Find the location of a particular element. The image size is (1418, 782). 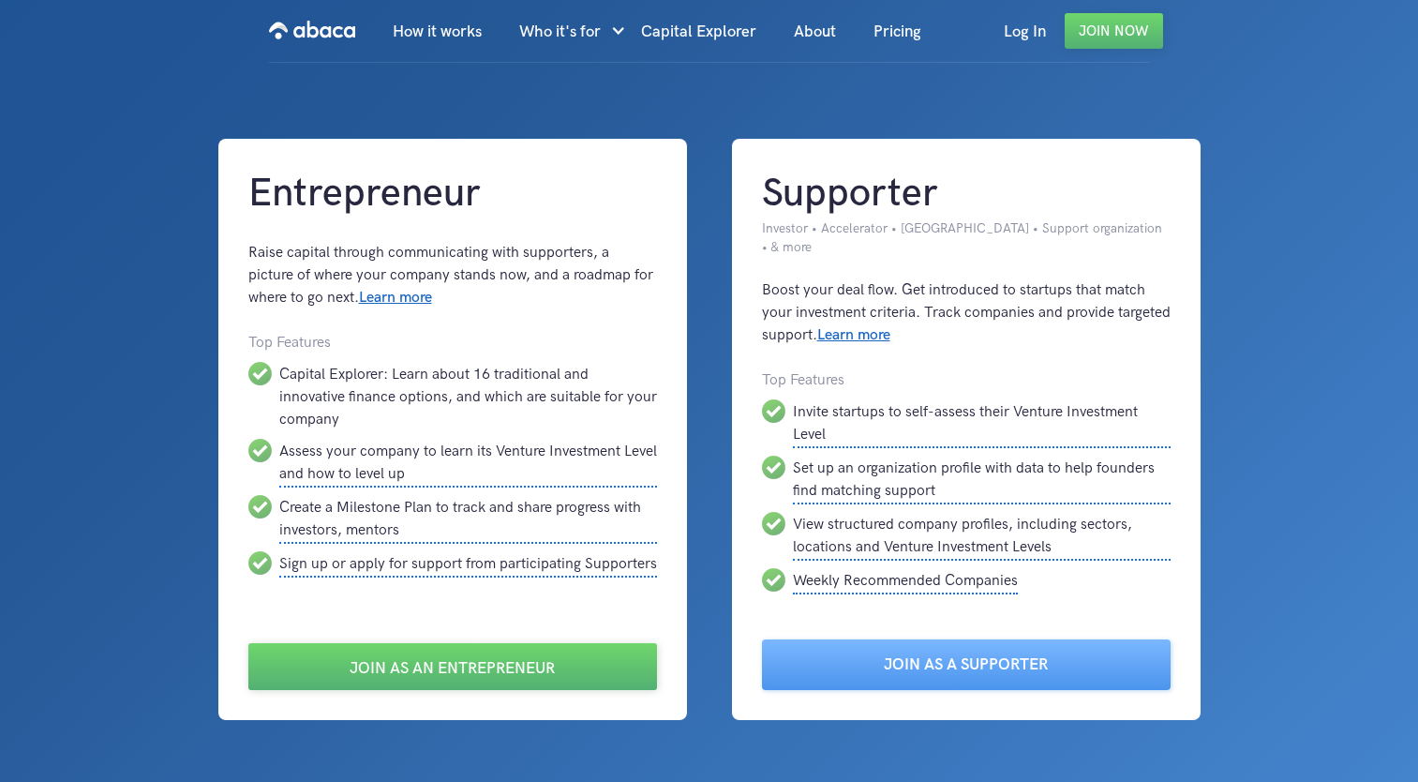

h1: Supporter is located at coordinates (967, 194).